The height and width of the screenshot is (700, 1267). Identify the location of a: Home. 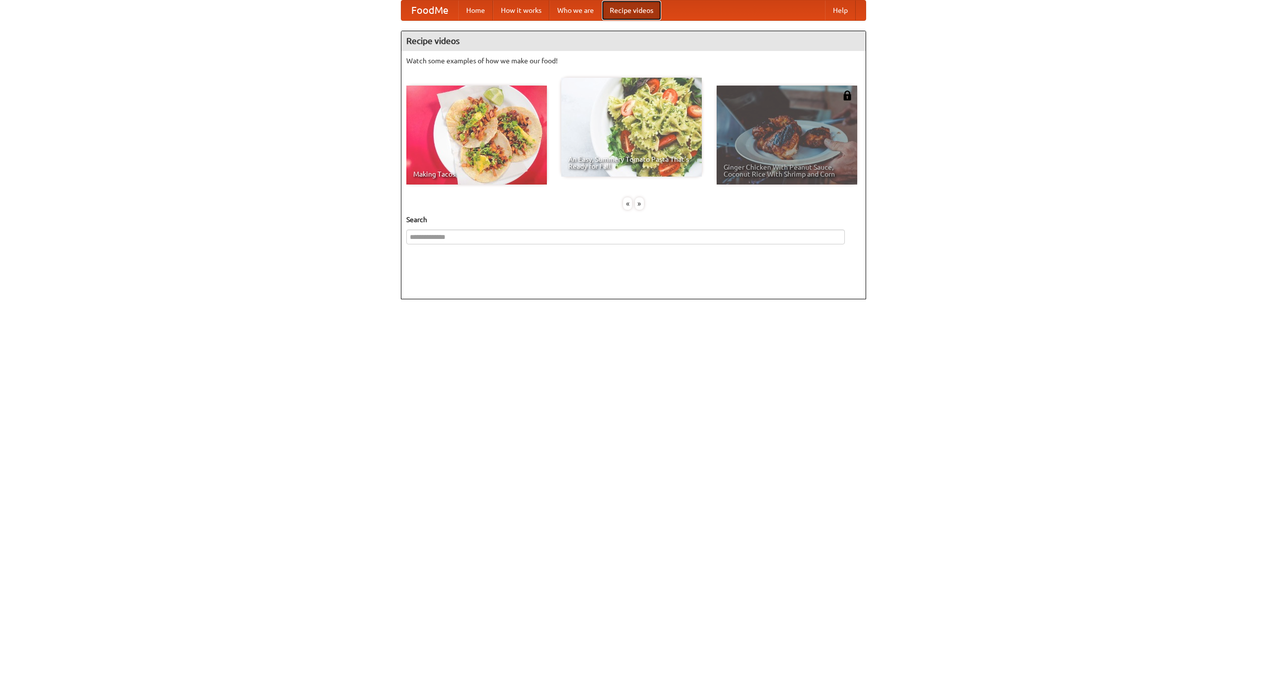
(476, 10).